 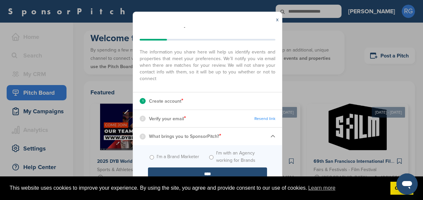 I want to click on a: dismiss cookie message, so click(x=401, y=188).